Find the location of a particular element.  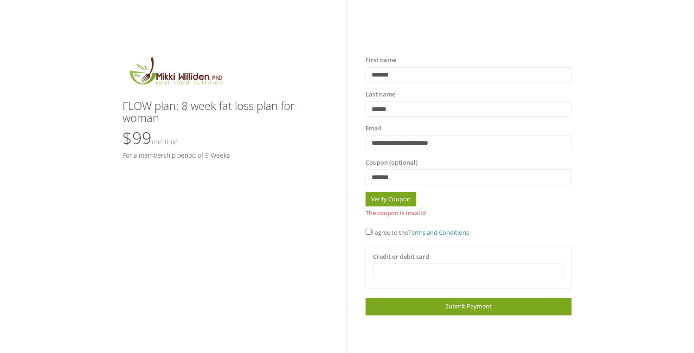

label: First name is located at coordinates (381, 60).